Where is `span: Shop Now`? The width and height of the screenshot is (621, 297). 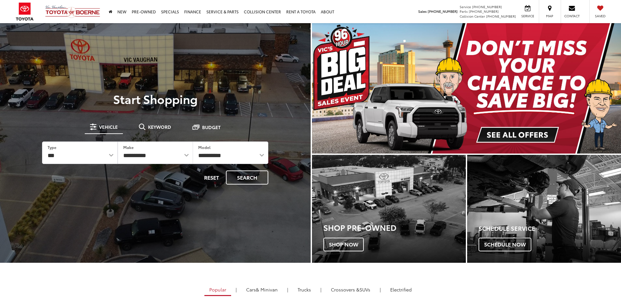
span: Shop Now is located at coordinates (344, 245).